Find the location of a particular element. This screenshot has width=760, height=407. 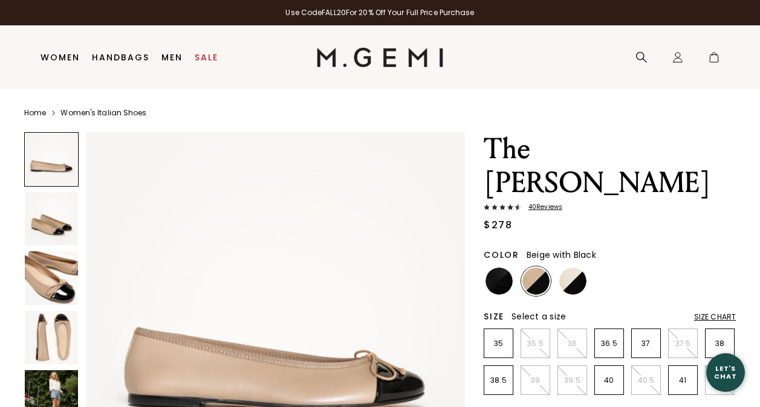

p: 39.5 is located at coordinates (572, 381).